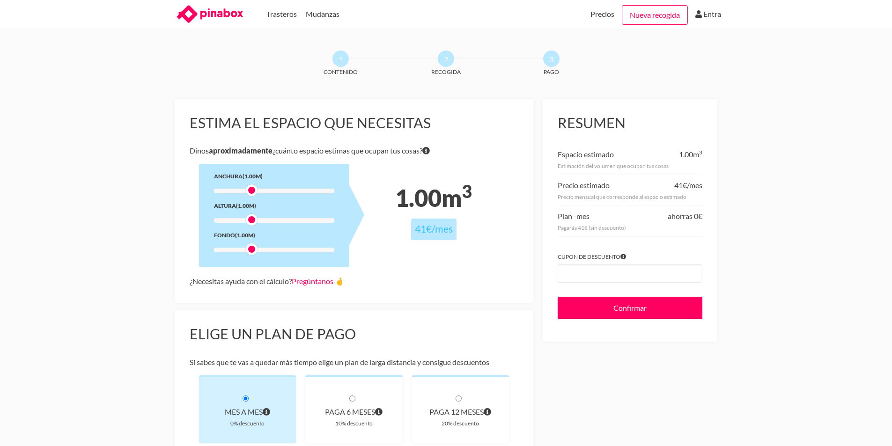  What do you see at coordinates (274, 235) in the screenshot?
I see `div: Fondo` at bounding box center [274, 235].